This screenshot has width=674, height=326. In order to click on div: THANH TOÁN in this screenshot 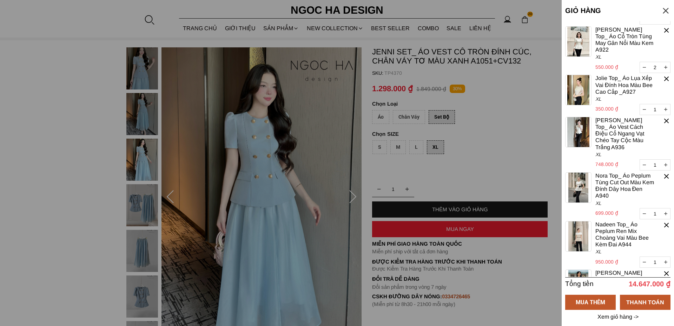, I will do `click(645, 302)`.